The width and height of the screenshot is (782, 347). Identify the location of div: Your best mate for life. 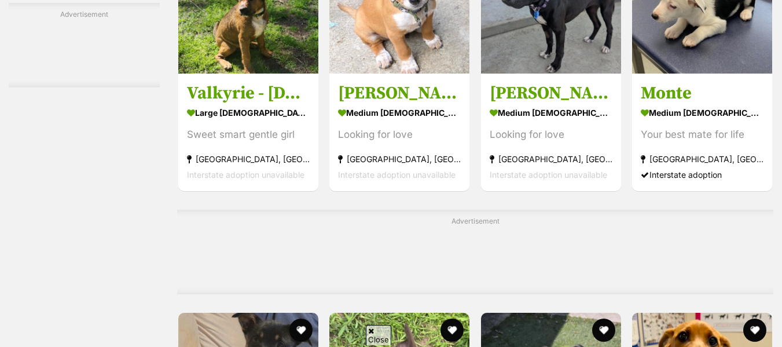
(702, 134).